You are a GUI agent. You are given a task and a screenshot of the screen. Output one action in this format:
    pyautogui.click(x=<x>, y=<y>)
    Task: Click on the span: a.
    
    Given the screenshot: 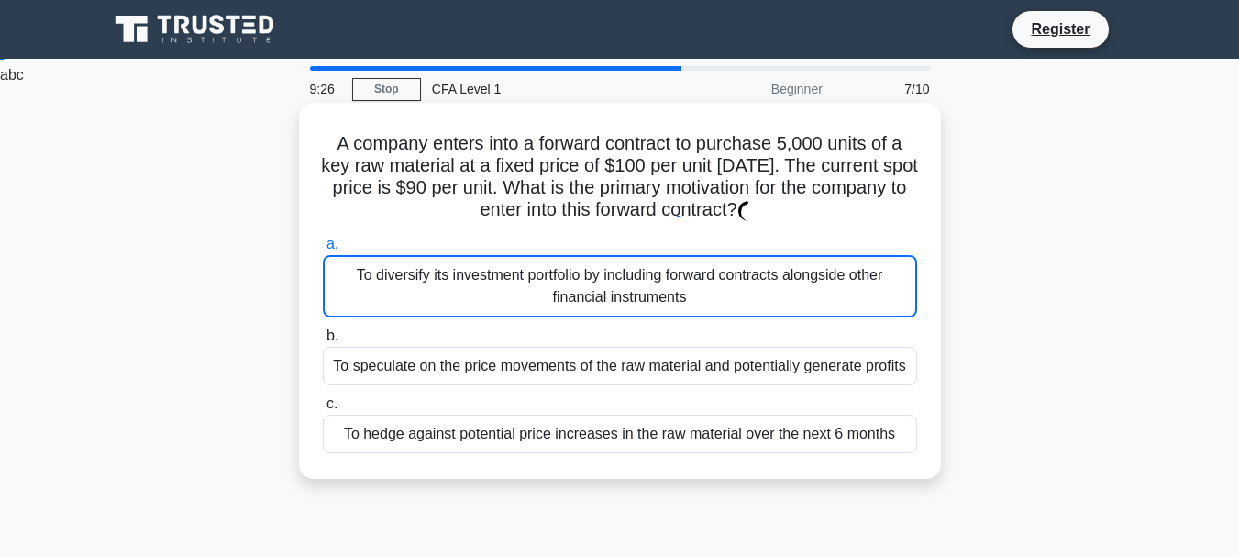 What is the action you would take?
    pyautogui.click(x=332, y=243)
    